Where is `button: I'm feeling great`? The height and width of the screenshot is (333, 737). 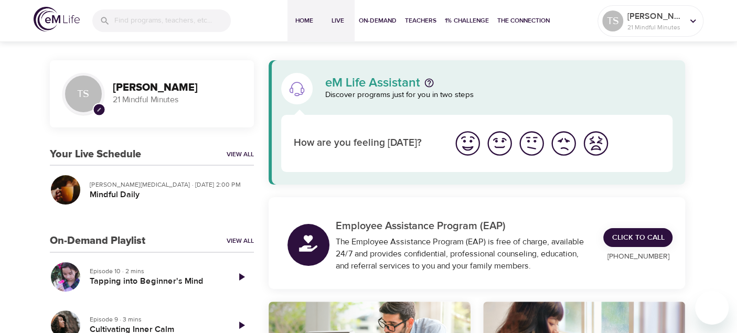
button: I'm feeling great is located at coordinates (467, 143).